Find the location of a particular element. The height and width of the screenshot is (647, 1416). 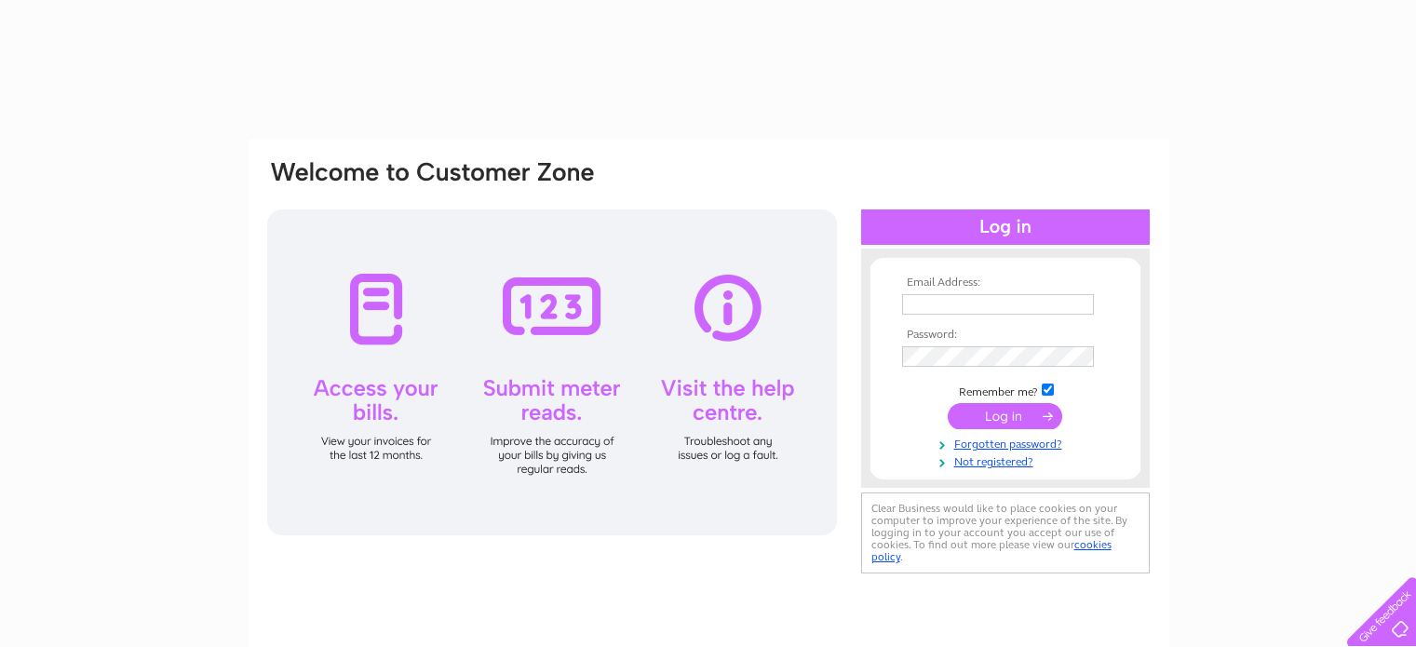

a: Forgotten password? is located at coordinates (1007, 442).